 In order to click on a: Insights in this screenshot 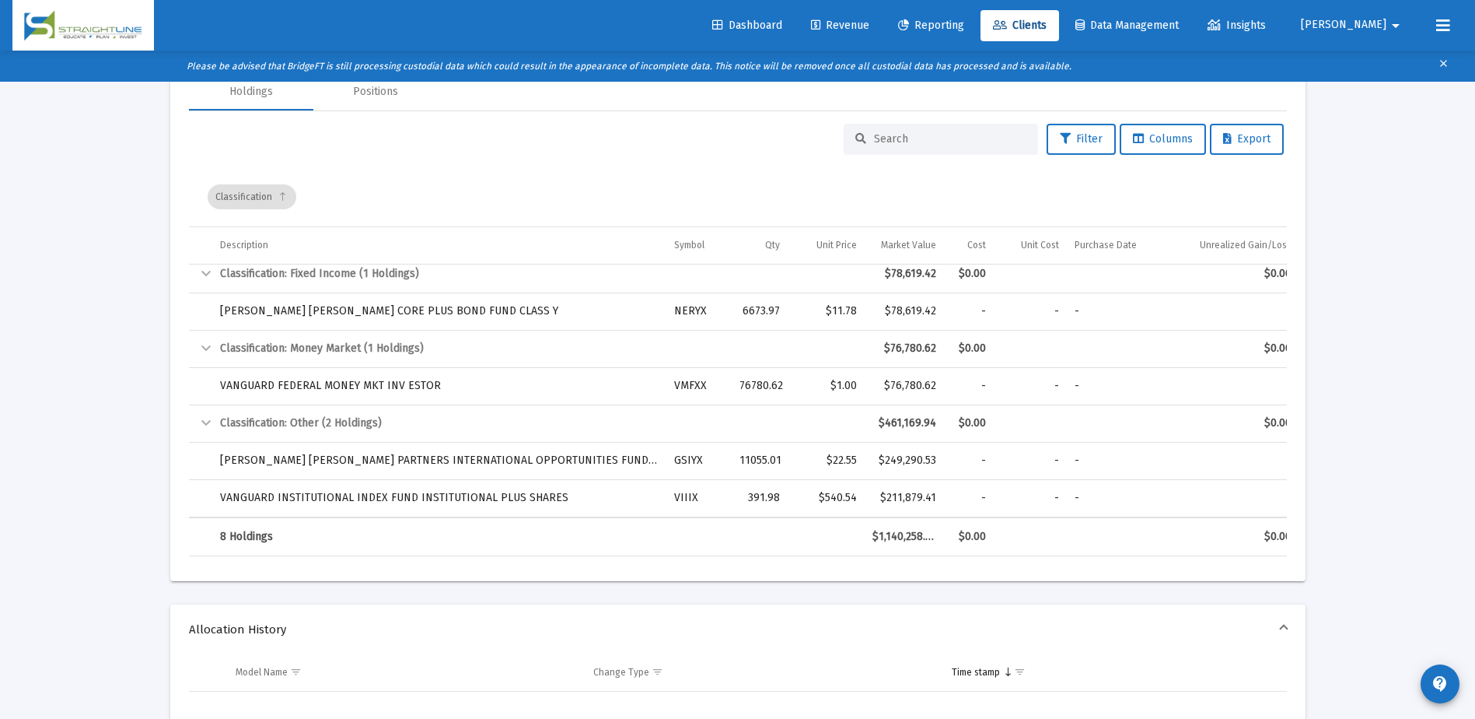, I will do `click(1236, 26)`.